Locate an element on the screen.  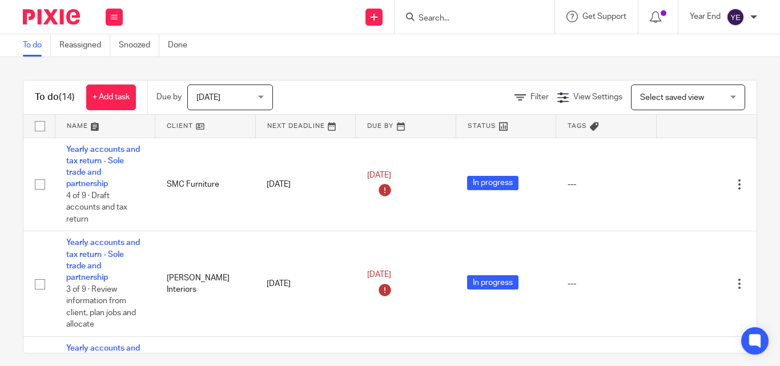
a: Yearly accounts and tax return is located at coordinates (103, 354).